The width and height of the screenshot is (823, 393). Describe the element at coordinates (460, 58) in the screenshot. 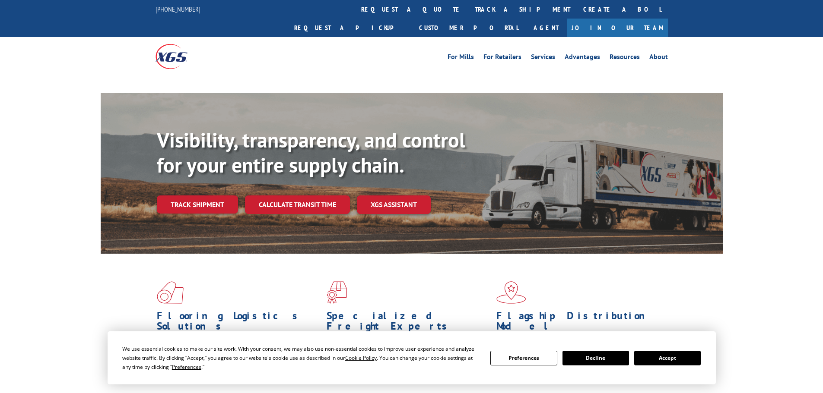

I see `a: For Mills` at that location.